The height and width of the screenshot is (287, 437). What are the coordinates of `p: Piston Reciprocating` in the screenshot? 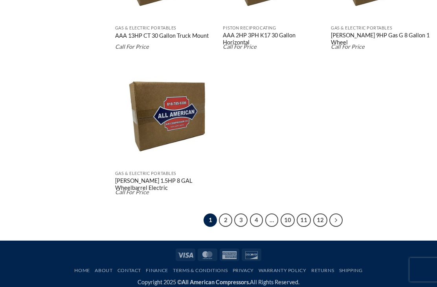 It's located at (273, 28).